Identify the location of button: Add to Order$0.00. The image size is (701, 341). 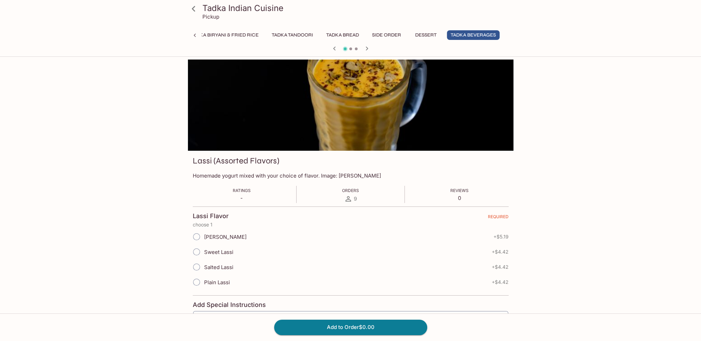
(350, 328).